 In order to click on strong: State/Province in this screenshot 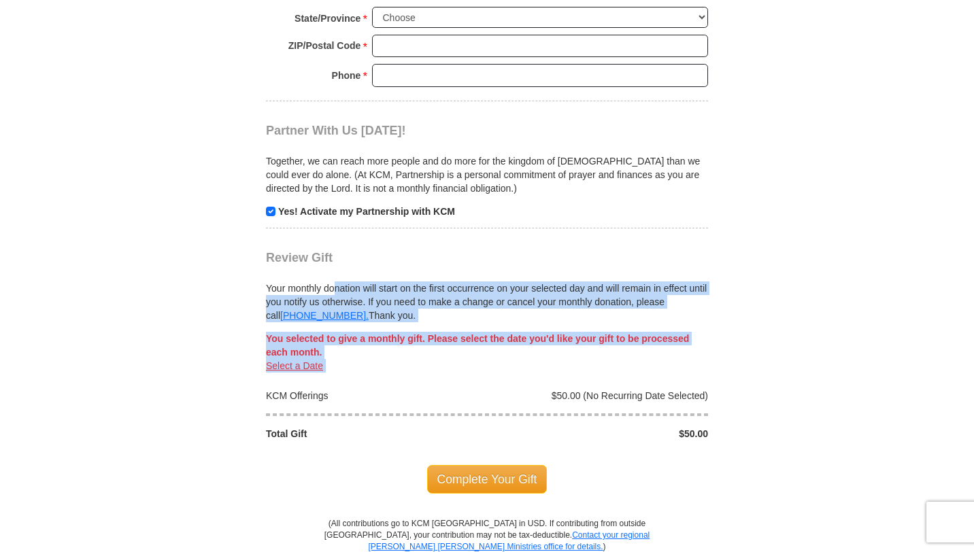, I will do `click(327, 18)`.